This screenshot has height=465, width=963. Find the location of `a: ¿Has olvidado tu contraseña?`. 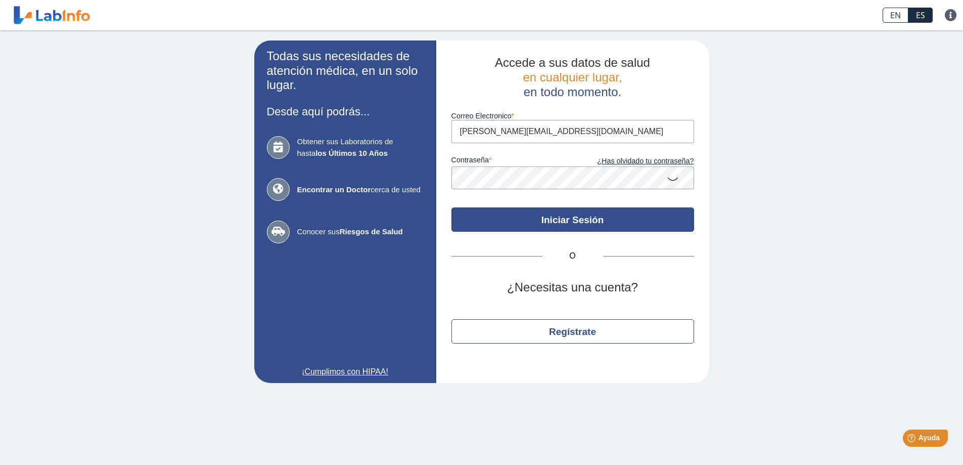

a: ¿Has olvidado tu contraseña? is located at coordinates (634, 161).